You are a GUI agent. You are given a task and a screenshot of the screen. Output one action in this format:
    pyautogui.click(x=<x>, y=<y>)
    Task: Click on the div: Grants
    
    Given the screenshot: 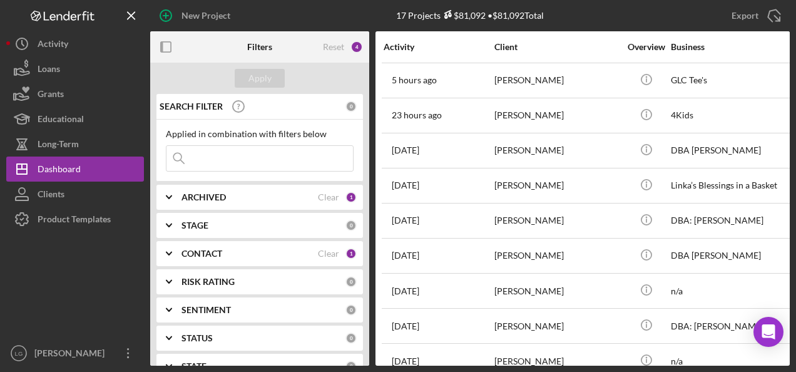 What is the action you would take?
    pyautogui.click(x=51, y=95)
    